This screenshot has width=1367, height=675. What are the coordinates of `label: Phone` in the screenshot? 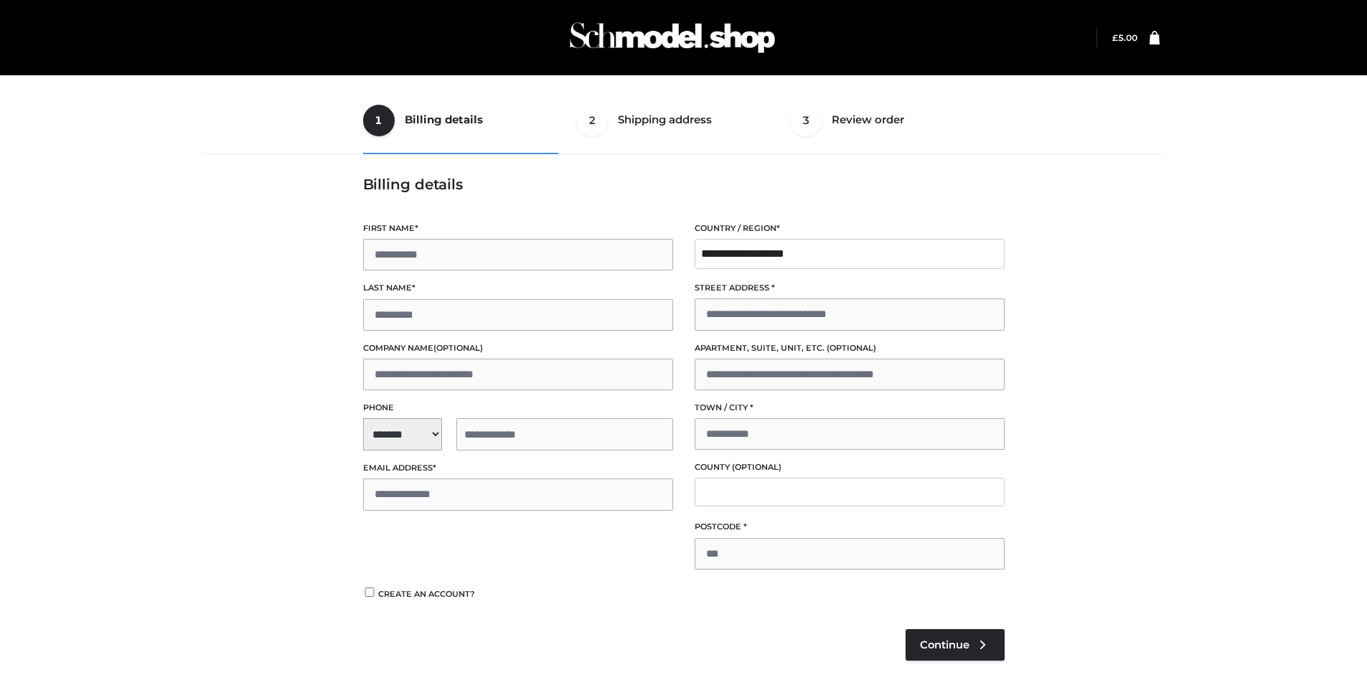 It's located at (518, 408).